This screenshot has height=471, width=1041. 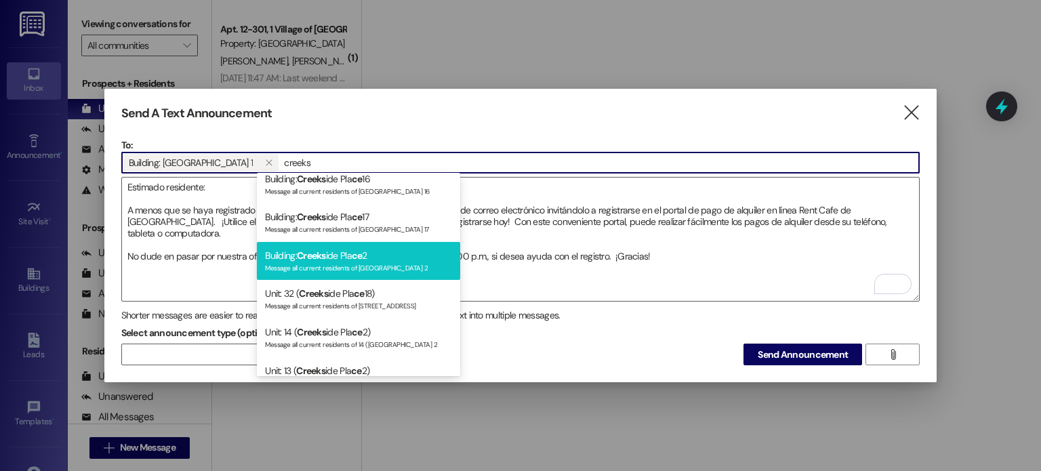 What do you see at coordinates (191, 163) in the screenshot?
I see `span: Building: Creekside Place 1` at bounding box center [191, 163].